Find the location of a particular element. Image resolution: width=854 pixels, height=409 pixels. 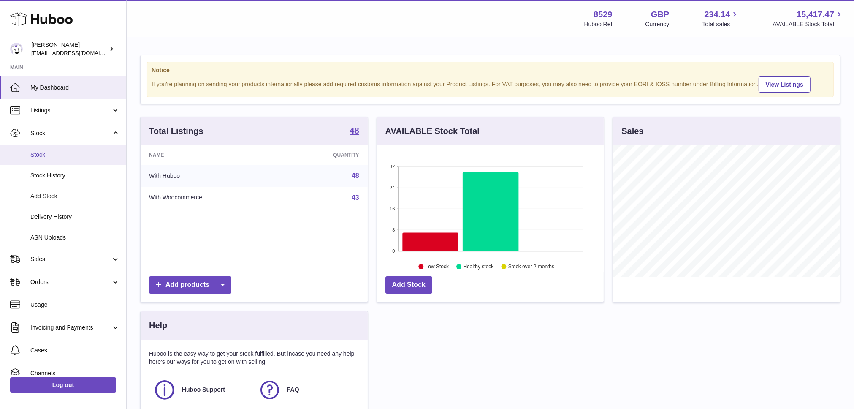

span: My Dashboard is located at coordinates (75, 87).